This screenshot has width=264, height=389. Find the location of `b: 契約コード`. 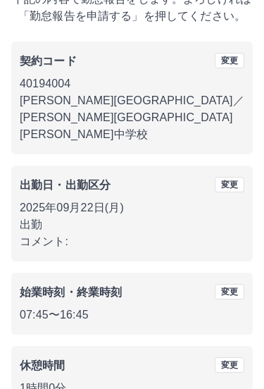

b: 契約コード is located at coordinates (48, 61).